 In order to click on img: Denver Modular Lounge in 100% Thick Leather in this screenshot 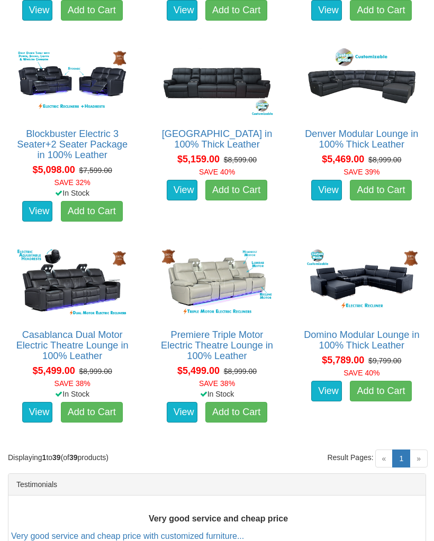, I will do `click(361, 81)`.